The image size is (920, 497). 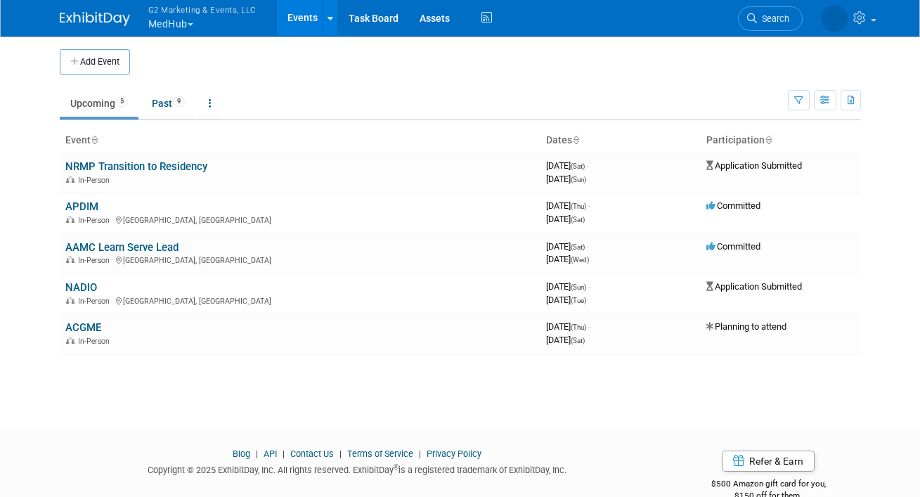 I want to click on th: Event, so click(x=300, y=141).